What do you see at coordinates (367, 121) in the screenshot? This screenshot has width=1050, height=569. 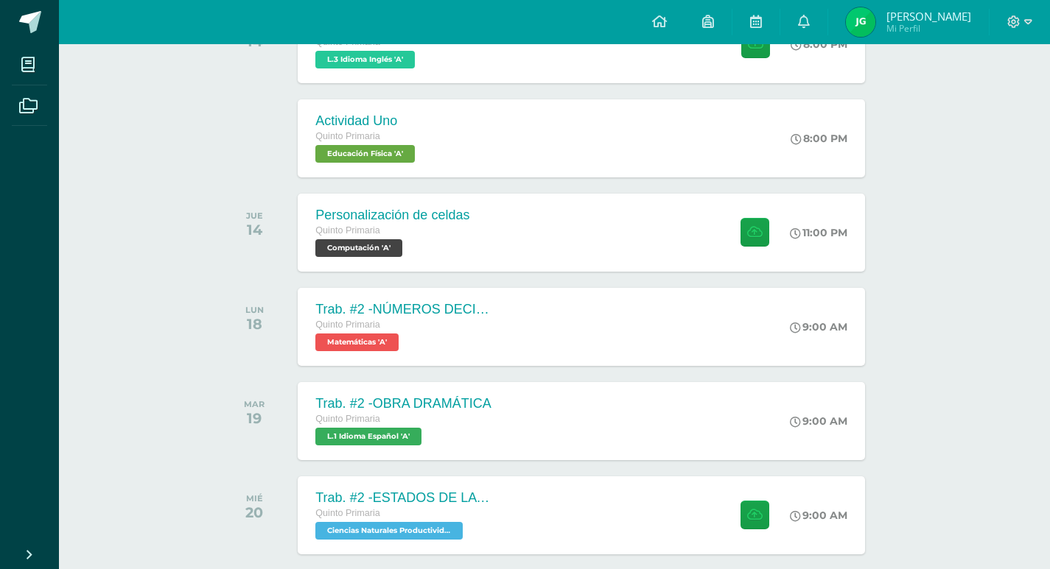 I see `div: Actividad Uno` at bounding box center [367, 121].